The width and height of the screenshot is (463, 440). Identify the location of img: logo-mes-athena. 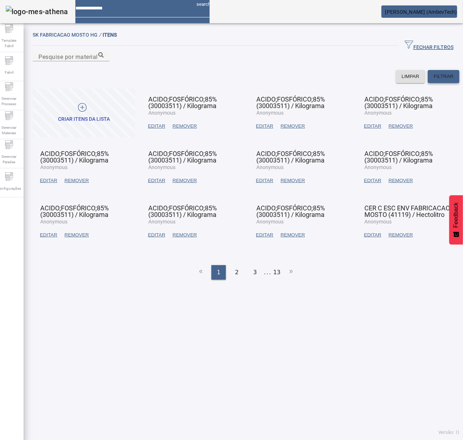
(37, 12).